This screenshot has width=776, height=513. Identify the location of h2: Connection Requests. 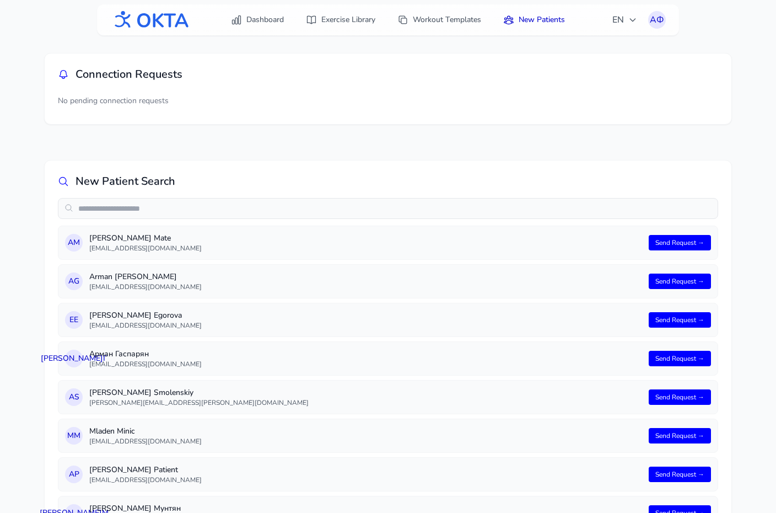
(129, 74).